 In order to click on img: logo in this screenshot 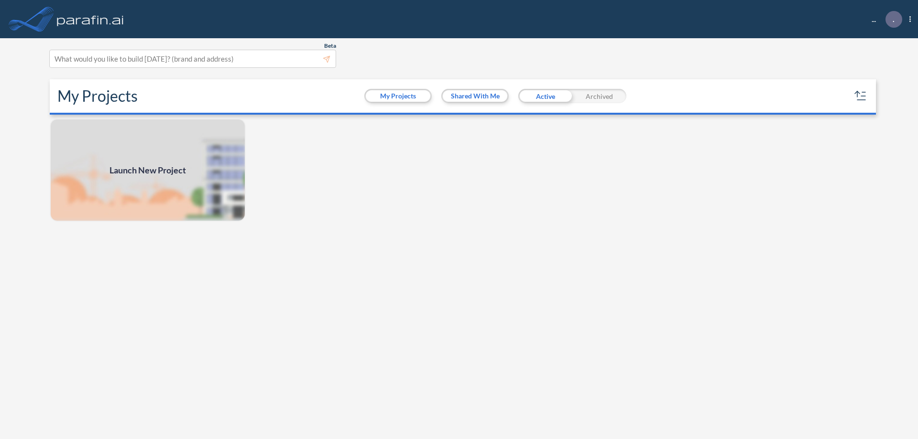, I will do `click(90, 19)`.